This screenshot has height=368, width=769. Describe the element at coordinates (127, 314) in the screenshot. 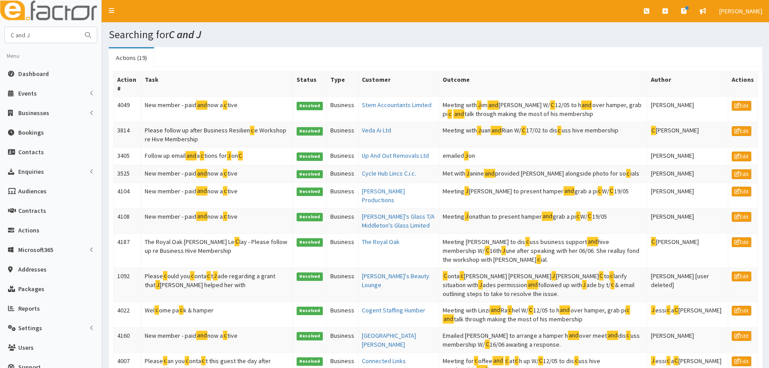

I see `td: 4022` at that location.